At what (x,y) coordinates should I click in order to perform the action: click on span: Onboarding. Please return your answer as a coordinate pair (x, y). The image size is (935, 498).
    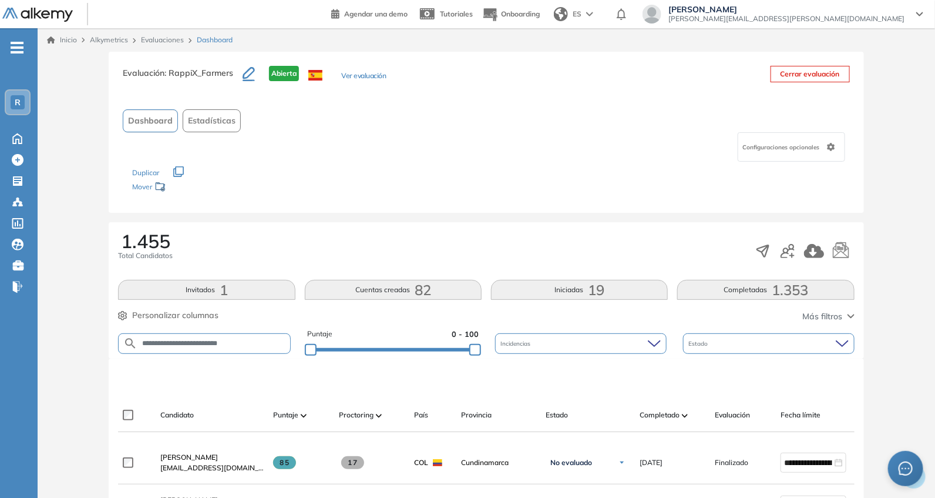
    Looking at the image, I should click on (521, 14).